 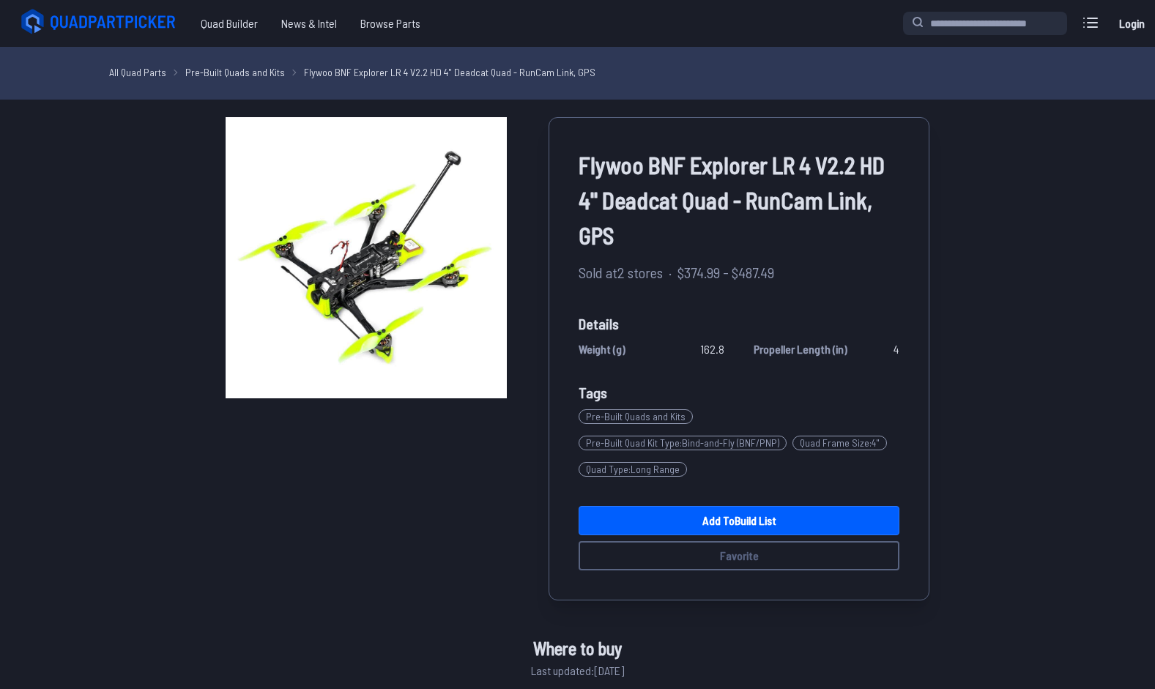 I want to click on a: Add toBuild List, so click(x=739, y=521).